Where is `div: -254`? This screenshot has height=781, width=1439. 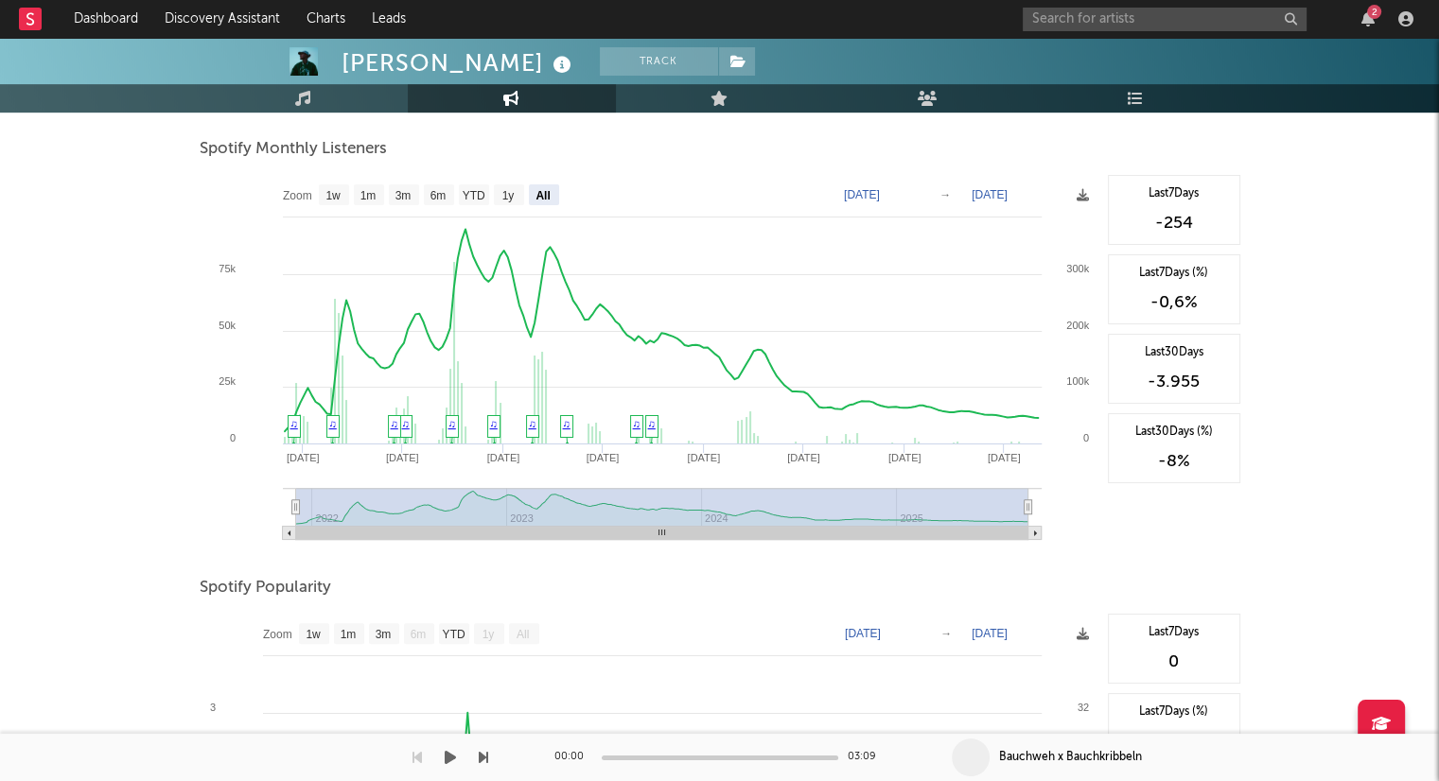 div: -254 is located at coordinates (1174, 223).